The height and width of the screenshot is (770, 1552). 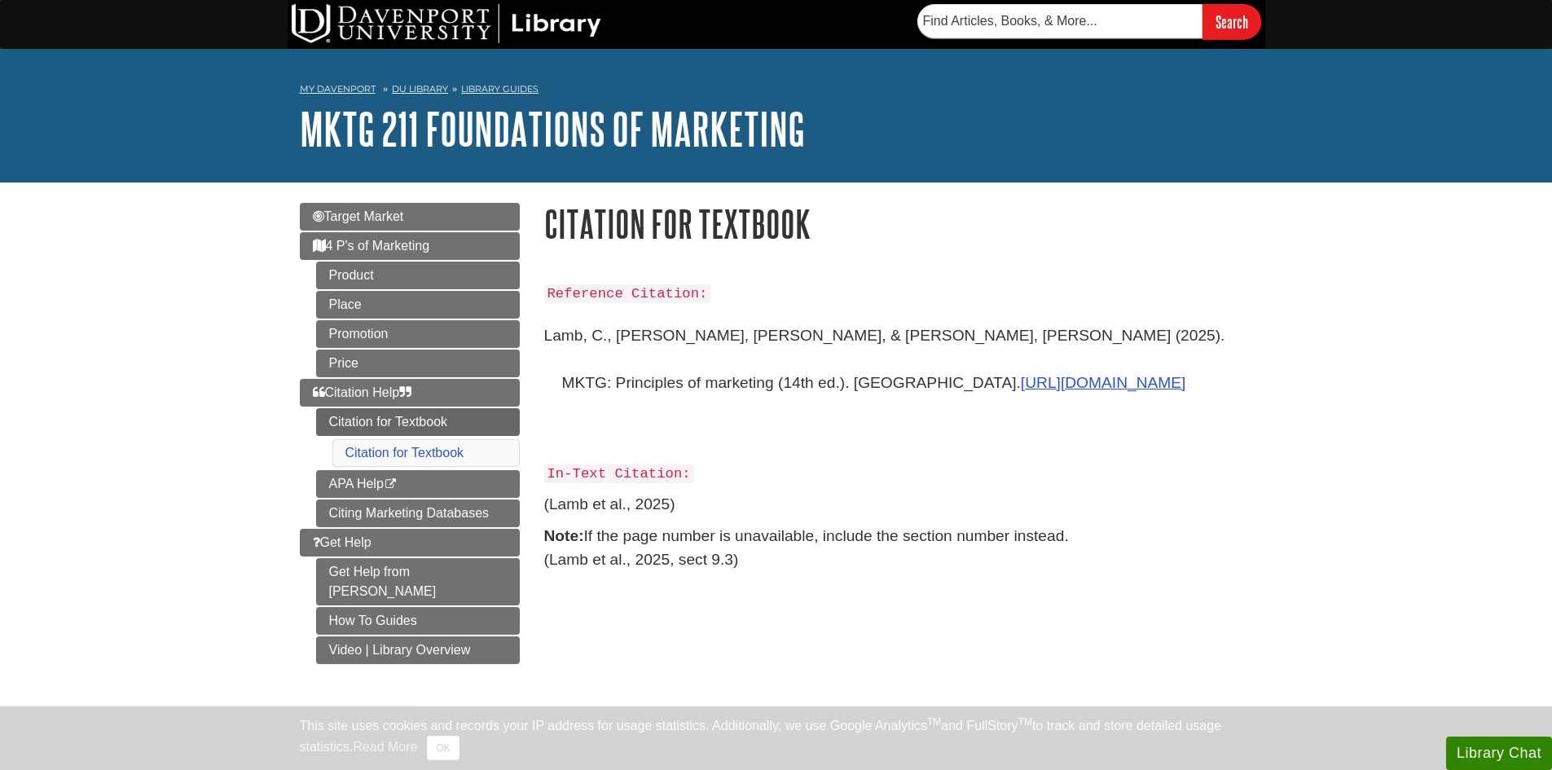 What do you see at coordinates (1089, 21) in the screenshot?
I see `form: Searches DU Library's articles, books, and more` at bounding box center [1089, 21].